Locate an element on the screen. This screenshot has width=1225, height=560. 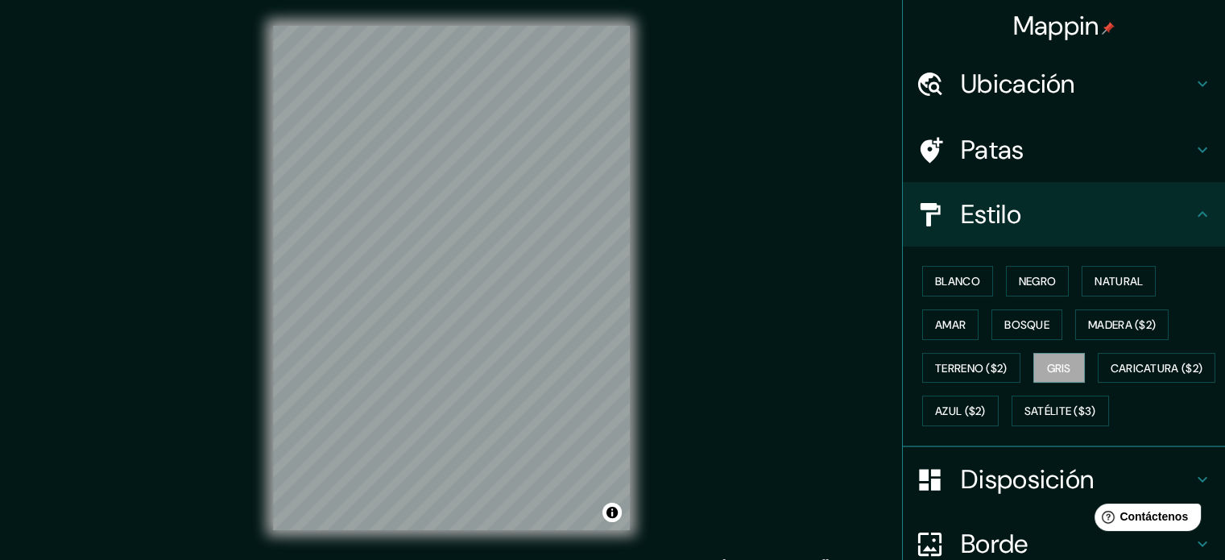
font: Madera ($2) is located at coordinates (1122, 324).